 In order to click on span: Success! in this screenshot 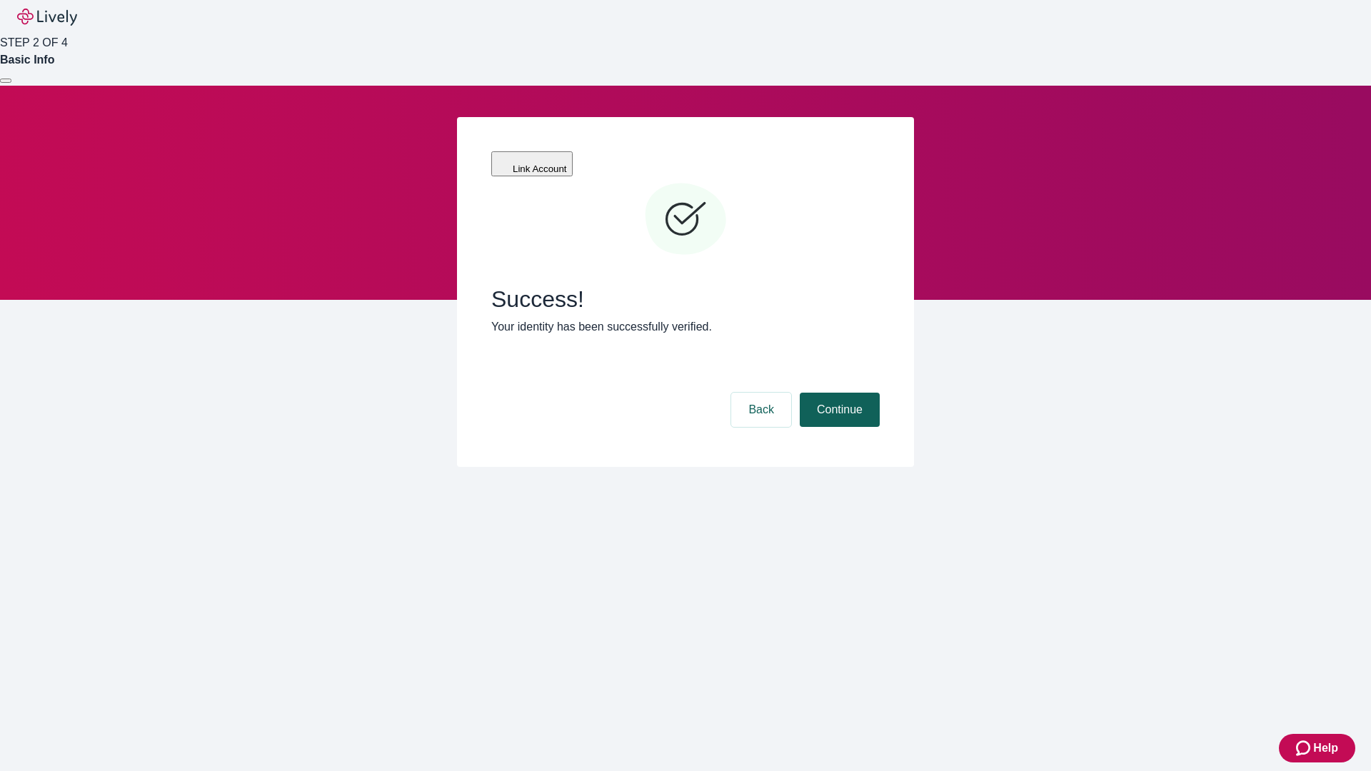, I will do `click(685, 299)`.